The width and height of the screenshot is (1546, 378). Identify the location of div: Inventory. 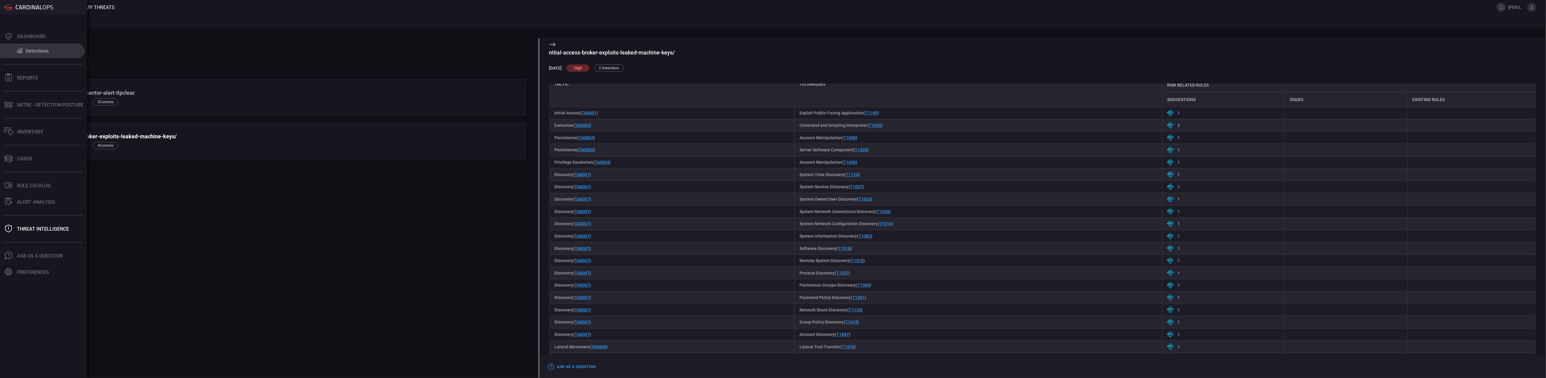
(30, 132).